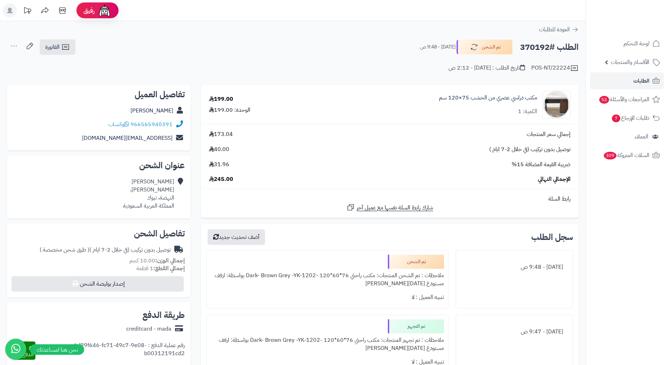 This screenshot has height=365, width=668. I want to click on a: شارك رابط السلة نفسها مع عميل آخر, so click(390, 207).